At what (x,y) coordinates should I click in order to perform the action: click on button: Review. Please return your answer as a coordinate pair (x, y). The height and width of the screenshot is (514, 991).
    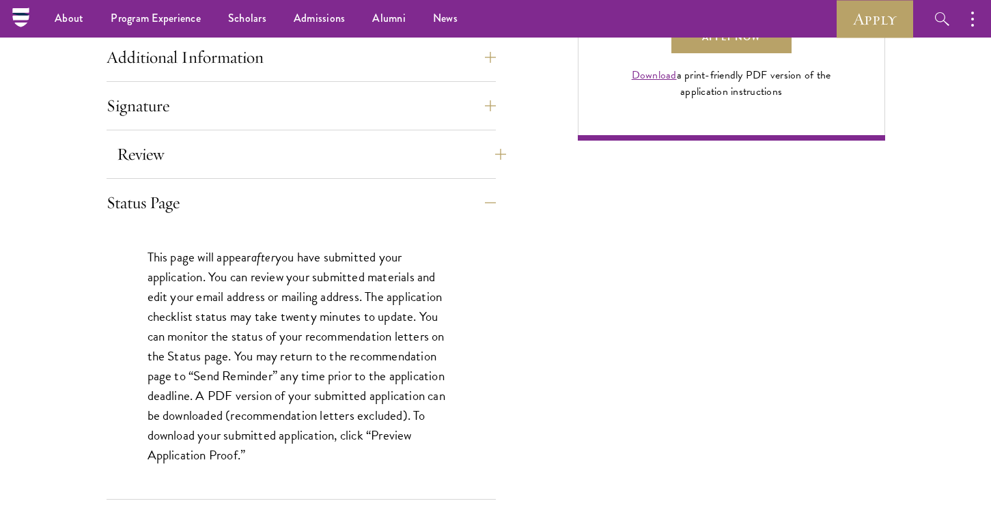
    Looking at the image, I should click on (311, 154).